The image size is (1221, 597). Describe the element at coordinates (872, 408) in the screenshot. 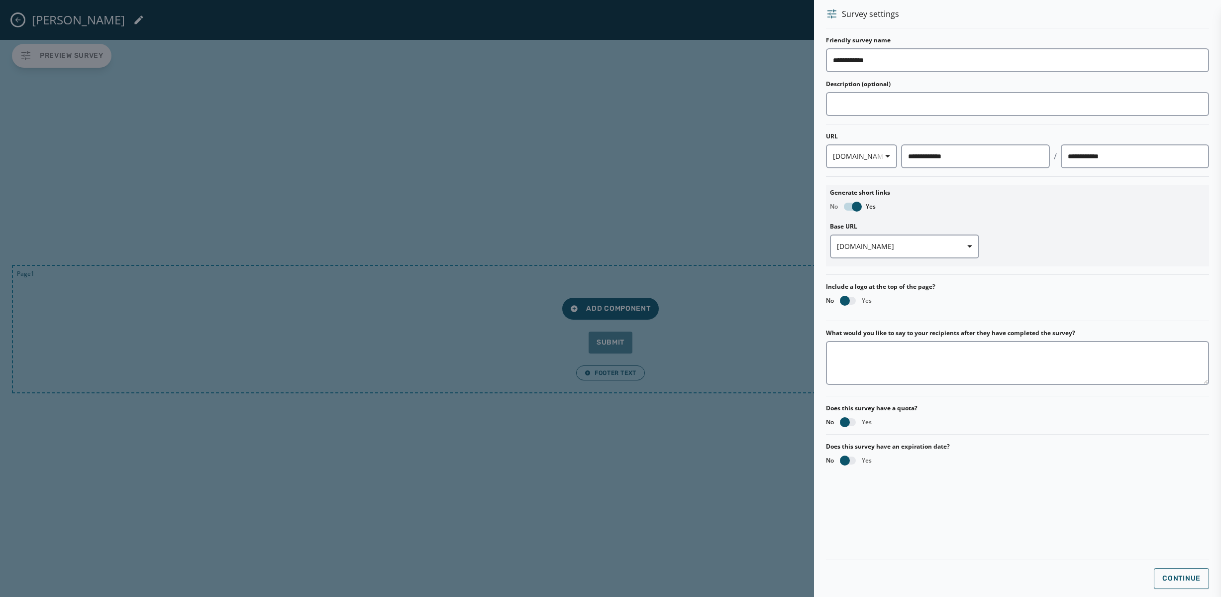

I see `label: Does this survey have a quota?` at that location.